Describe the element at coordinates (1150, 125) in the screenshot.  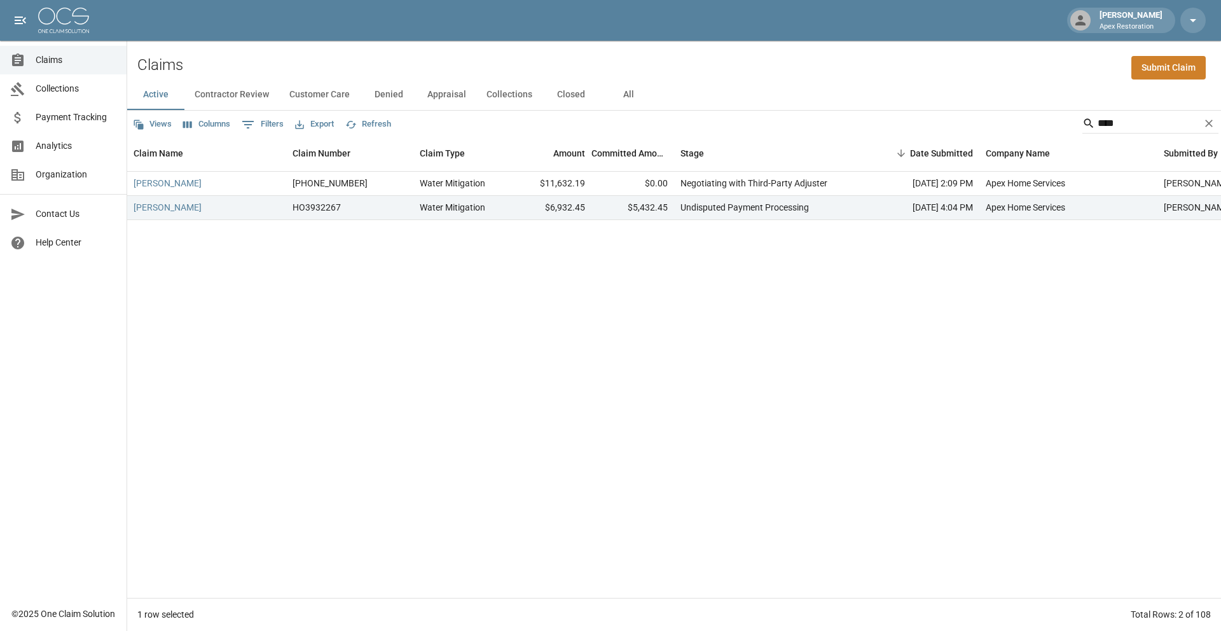
I see `div: Search` at that location.